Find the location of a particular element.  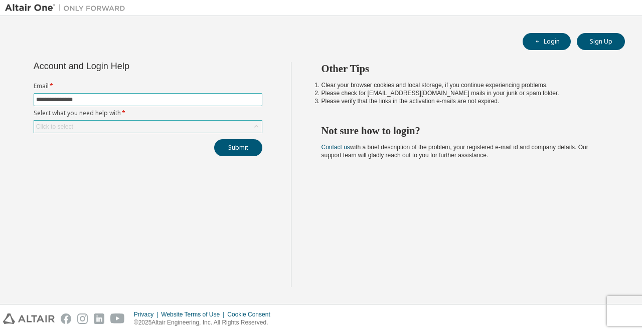

li: Please verify that the links in the activation e-mails are not expired. is located at coordinates (464, 101).